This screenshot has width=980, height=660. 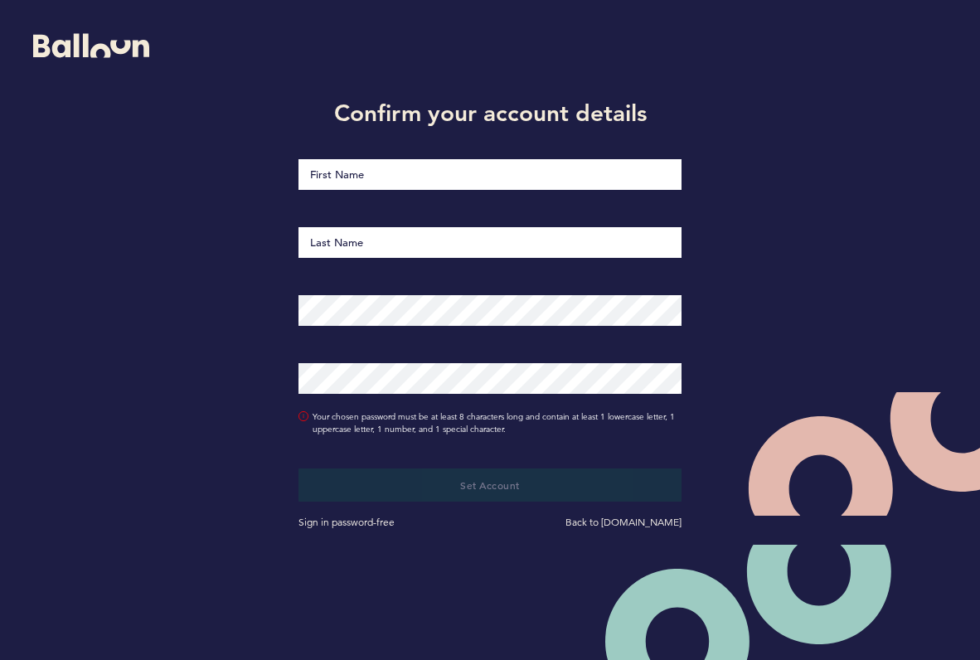 What do you see at coordinates (490, 310) in the screenshot?
I see `input: Password` at bounding box center [490, 310].